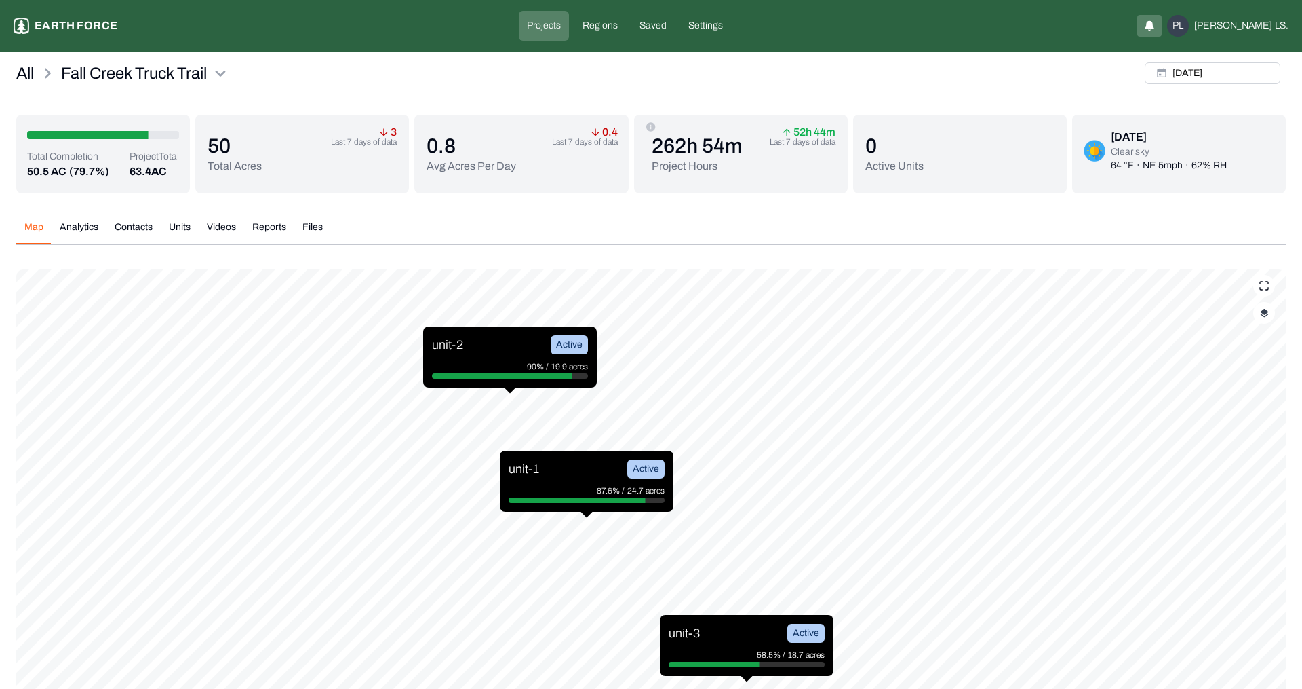 The image size is (1302, 689). What do you see at coordinates (154, 157) in the screenshot?
I see `p: Project Total` at bounding box center [154, 157].